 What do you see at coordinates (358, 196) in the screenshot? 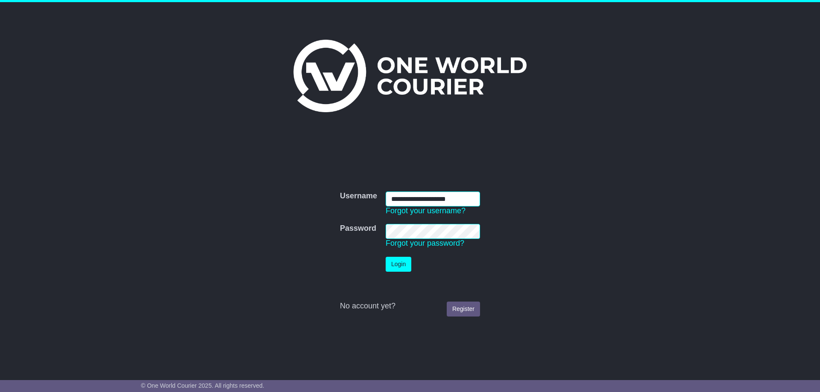
I see `label: Username` at bounding box center [358, 196].